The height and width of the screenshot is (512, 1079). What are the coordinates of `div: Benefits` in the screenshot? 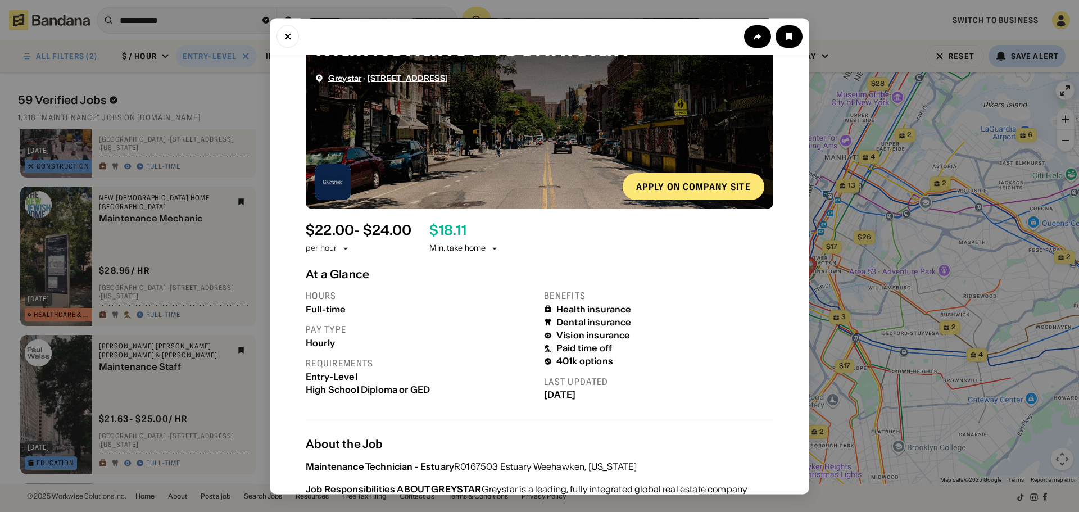 It's located at (659, 296).